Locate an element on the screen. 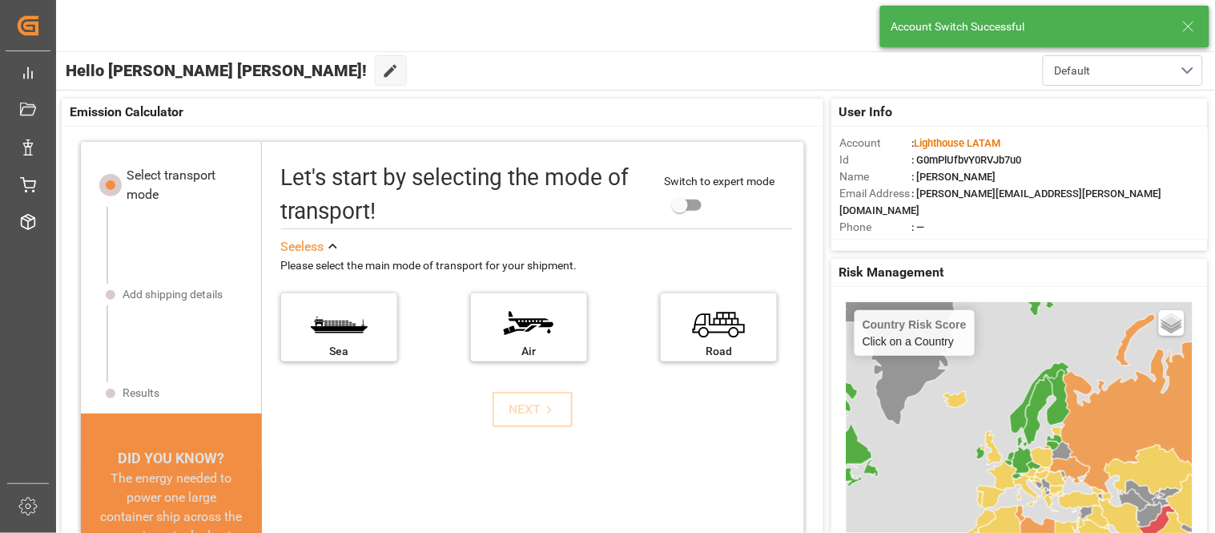 This screenshot has height=533, width=1215. span: User Info is located at coordinates (866, 112).